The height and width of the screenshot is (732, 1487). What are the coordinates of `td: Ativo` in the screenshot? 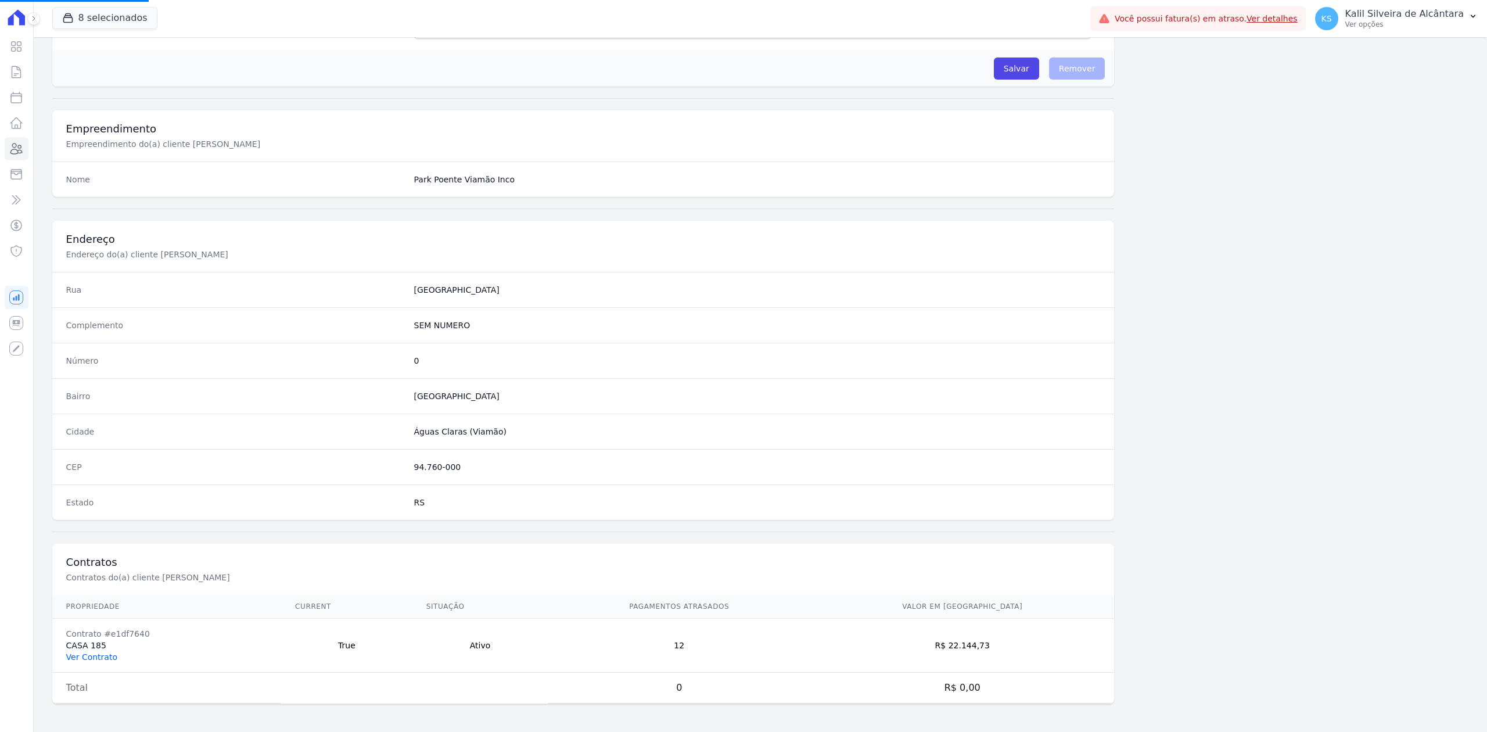 It's located at (480, 645).